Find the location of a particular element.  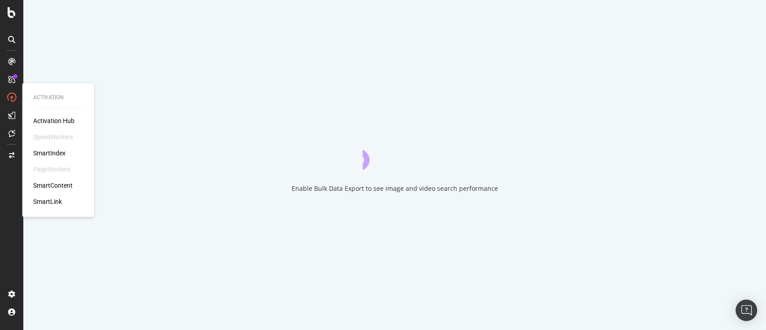

a: SmartContent is located at coordinates (53, 185).